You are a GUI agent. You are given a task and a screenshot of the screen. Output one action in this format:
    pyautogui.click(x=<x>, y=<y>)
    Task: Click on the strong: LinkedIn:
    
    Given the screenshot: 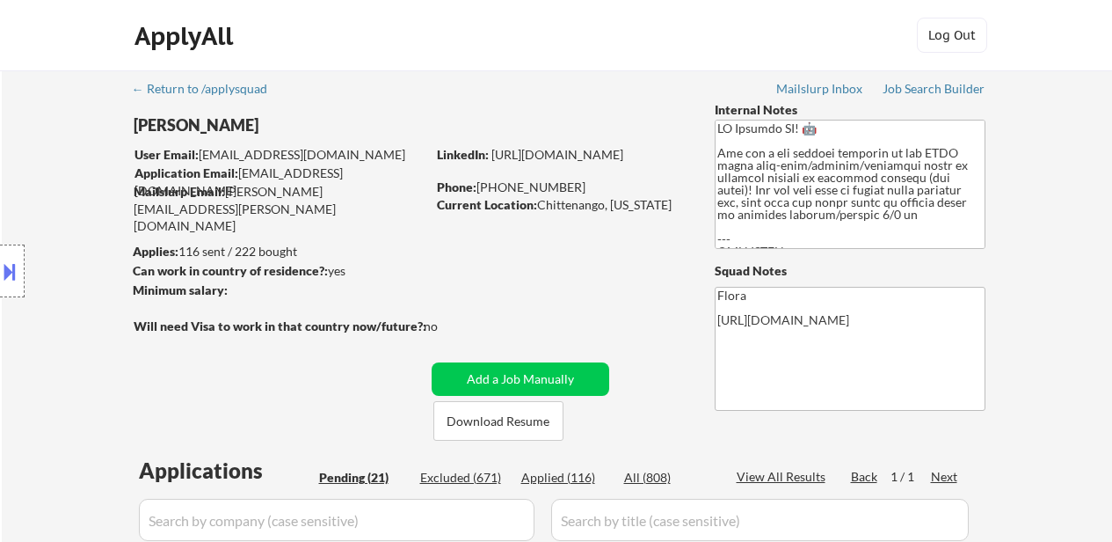 What is the action you would take?
    pyautogui.click(x=462, y=154)
    